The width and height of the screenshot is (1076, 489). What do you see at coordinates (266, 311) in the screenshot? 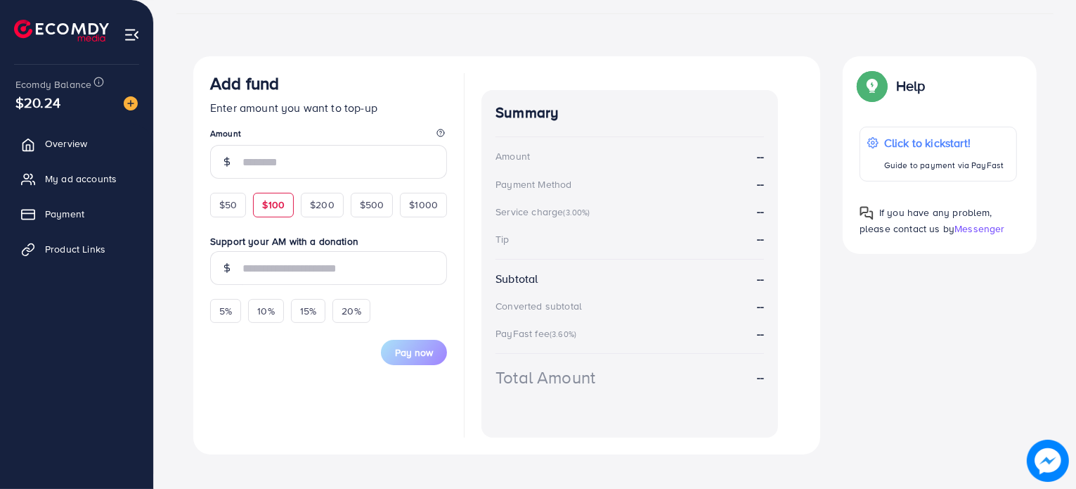
I see `span: 10%` at bounding box center [266, 311].